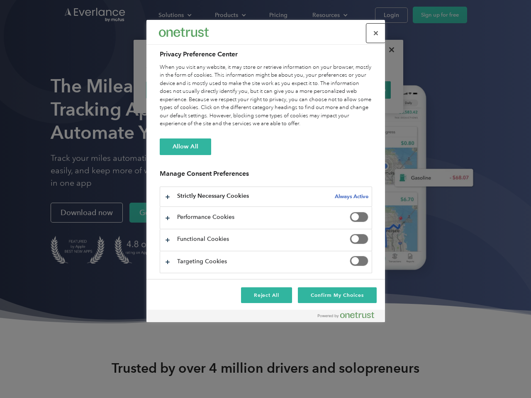 Image resolution: width=531 pixels, height=398 pixels. What do you see at coordinates (266, 96) in the screenshot?
I see `div: When you visit any website, it may store or retrieve information on your browser, mostly in the f...` at bounding box center [266, 96].